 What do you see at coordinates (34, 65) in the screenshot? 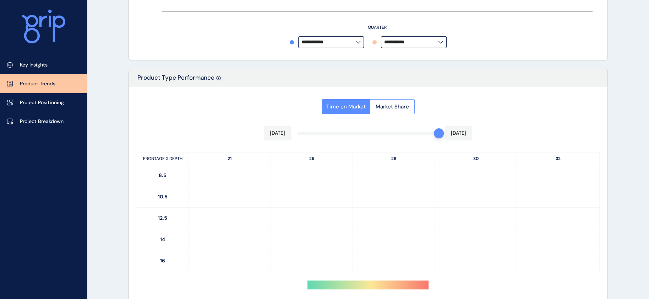
I see `p: Key Insights` at bounding box center [34, 65].